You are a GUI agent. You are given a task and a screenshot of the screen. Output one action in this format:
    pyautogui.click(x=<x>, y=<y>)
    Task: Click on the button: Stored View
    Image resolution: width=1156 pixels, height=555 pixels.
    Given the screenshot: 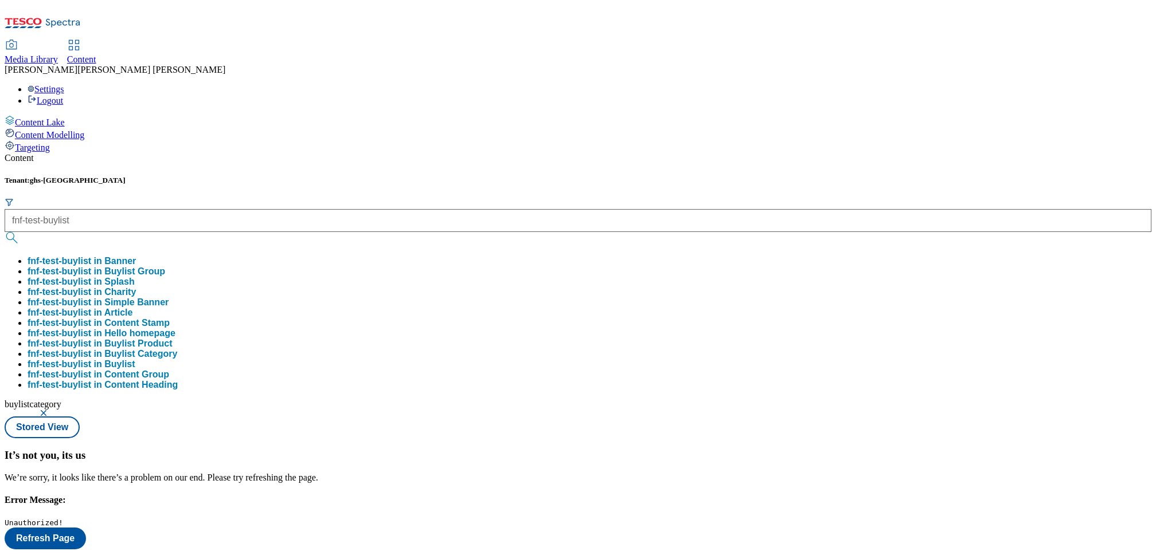 What is the action you would take?
    pyautogui.click(x=42, y=428)
    